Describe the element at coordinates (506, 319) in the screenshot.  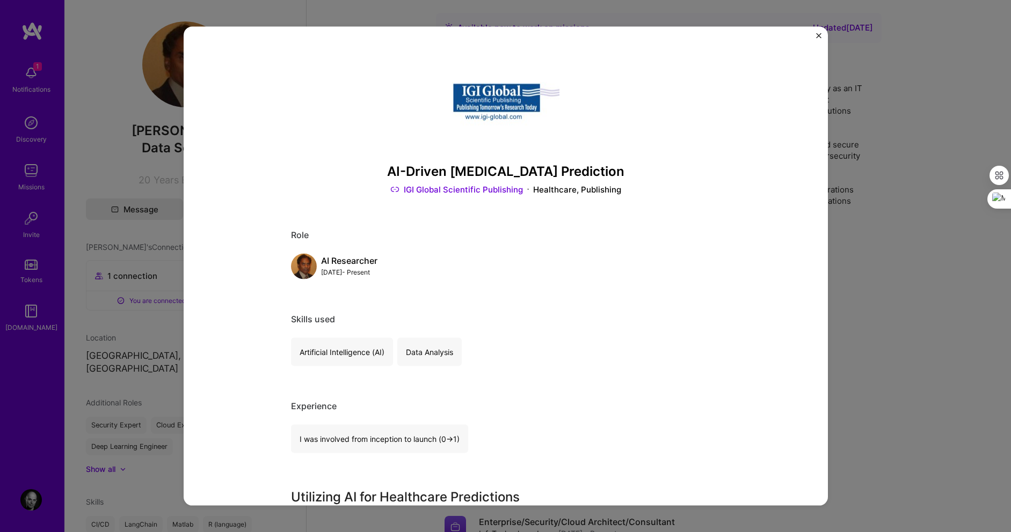
I see `div: Skills used` at that location.